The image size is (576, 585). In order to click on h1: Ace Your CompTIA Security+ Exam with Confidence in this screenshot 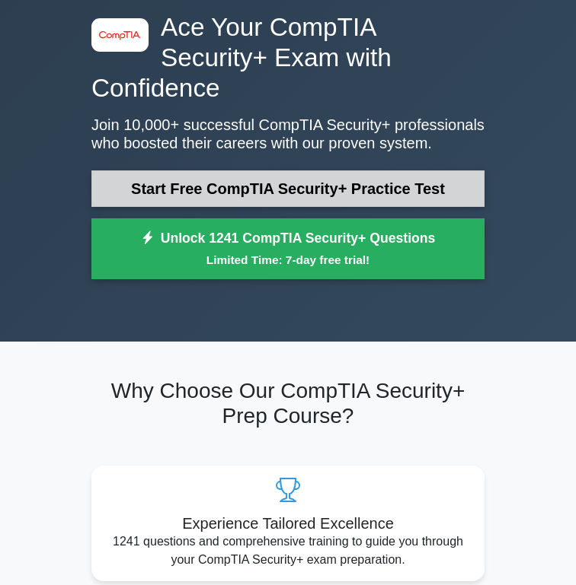, I will do `click(288, 58)`.